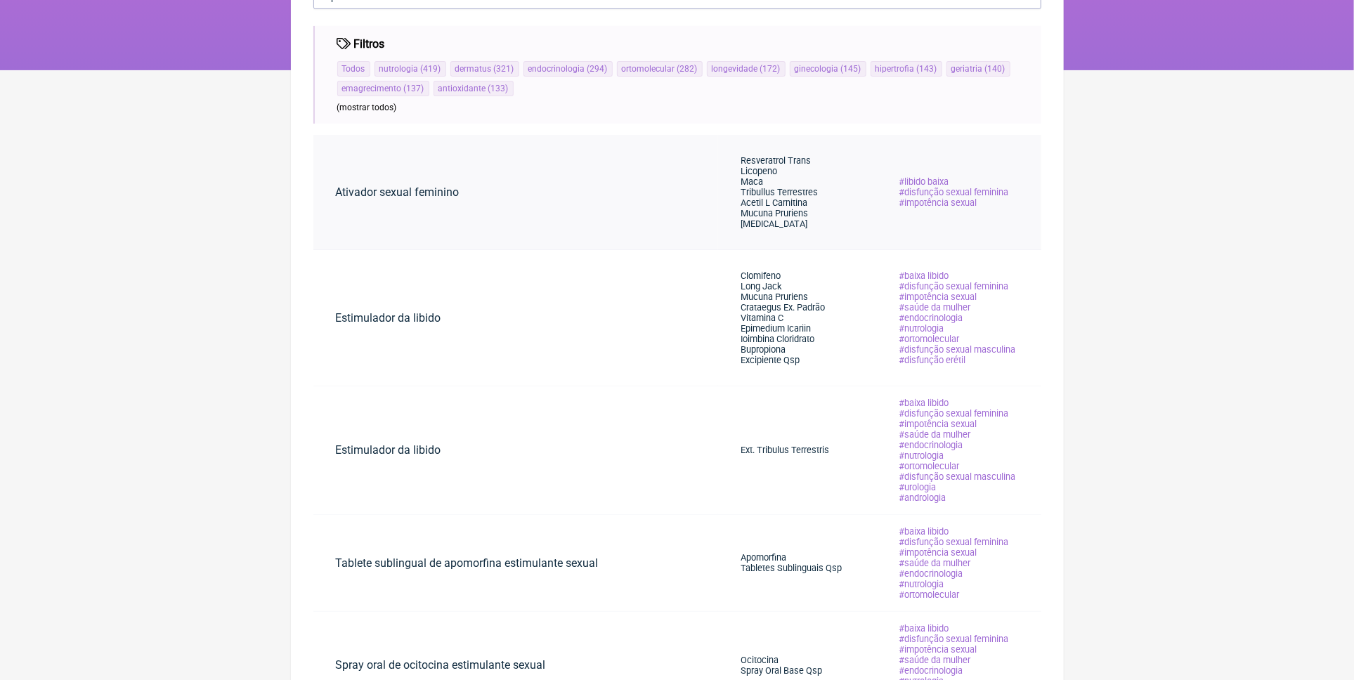  Describe the element at coordinates (410, 69) in the screenshot. I see `a: nutrologia(419)` at that location.